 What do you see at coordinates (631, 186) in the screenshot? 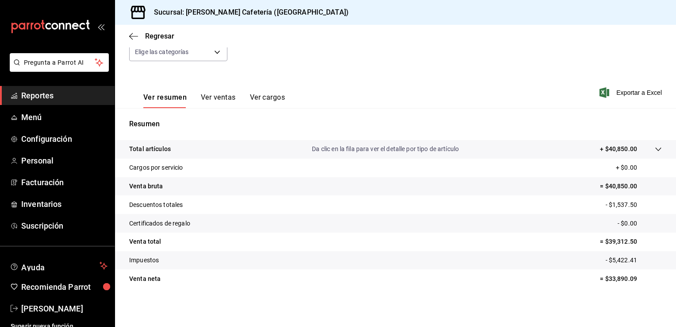
I see `p: = $40,850.00` at bounding box center [631, 186].